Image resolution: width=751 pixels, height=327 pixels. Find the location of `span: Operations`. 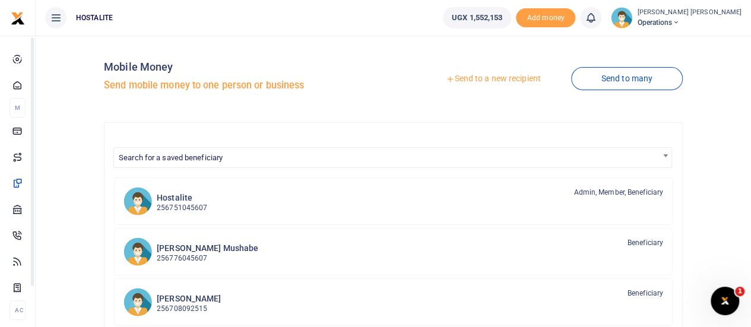

span: Operations is located at coordinates (689, 23).